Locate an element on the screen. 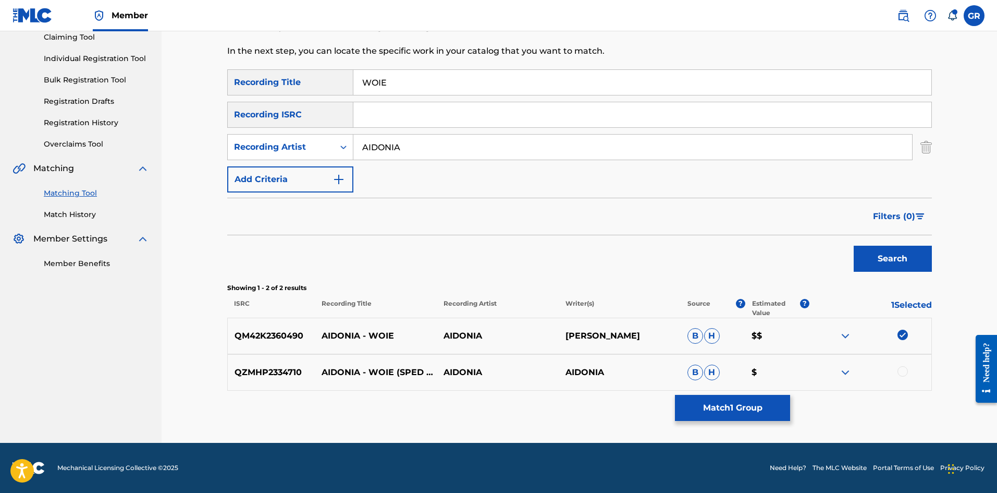 The height and width of the screenshot is (493, 997). p: ISRC is located at coordinates (271, 308).